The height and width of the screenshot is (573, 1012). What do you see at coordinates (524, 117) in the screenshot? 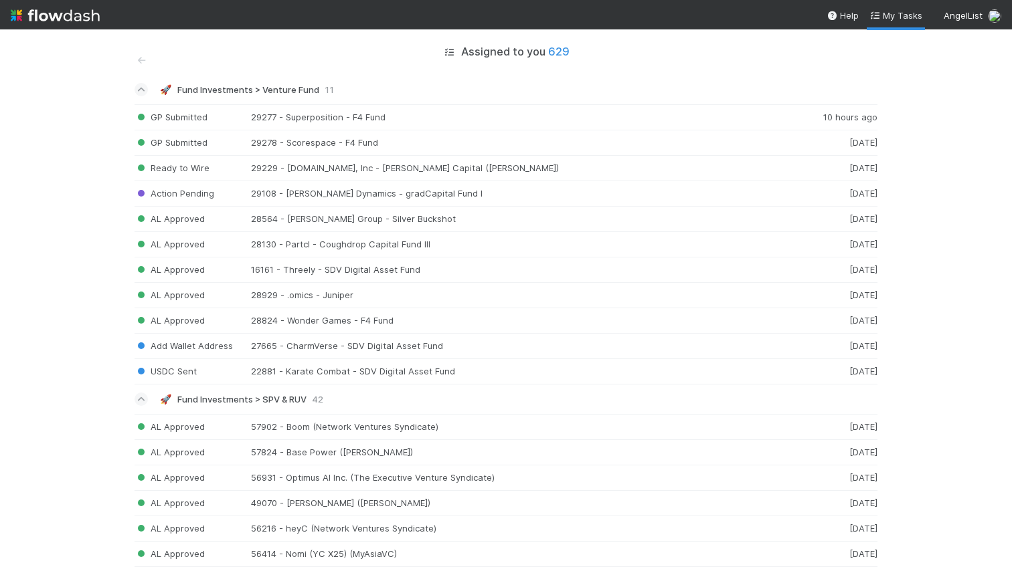
I see `div: 29277 - Superposition - F4 Fund` at bounding box center [524, 117].